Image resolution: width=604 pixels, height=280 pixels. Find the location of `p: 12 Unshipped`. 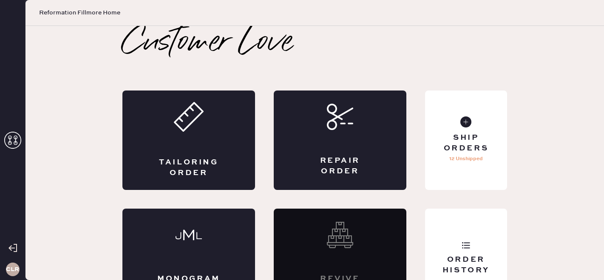

p: 12 Unshipped is located at coordinates (466, 159).